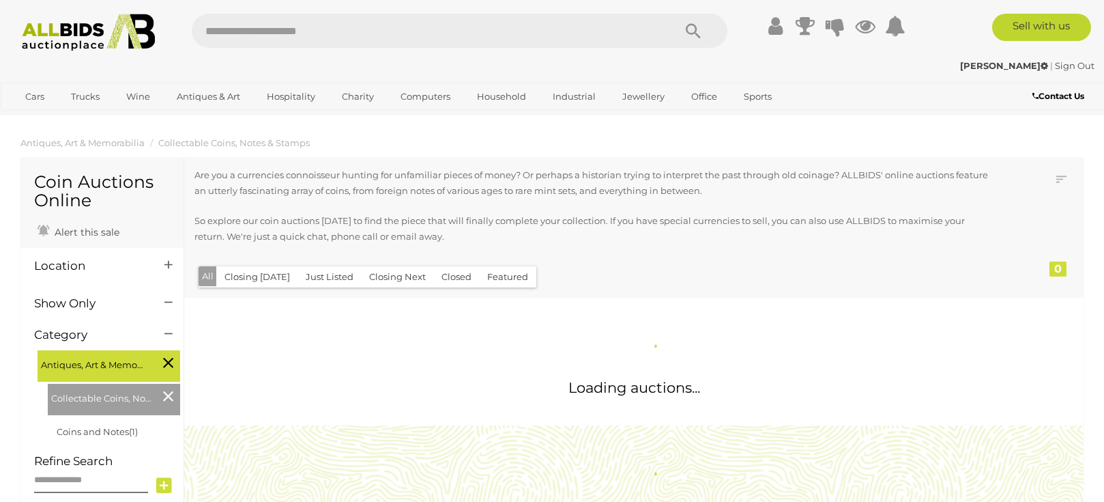 This screenshot has height=502, width=1104. Describe the element at coordinates (574, 96) in the screenshot. I see `a: Industrial` at that location.